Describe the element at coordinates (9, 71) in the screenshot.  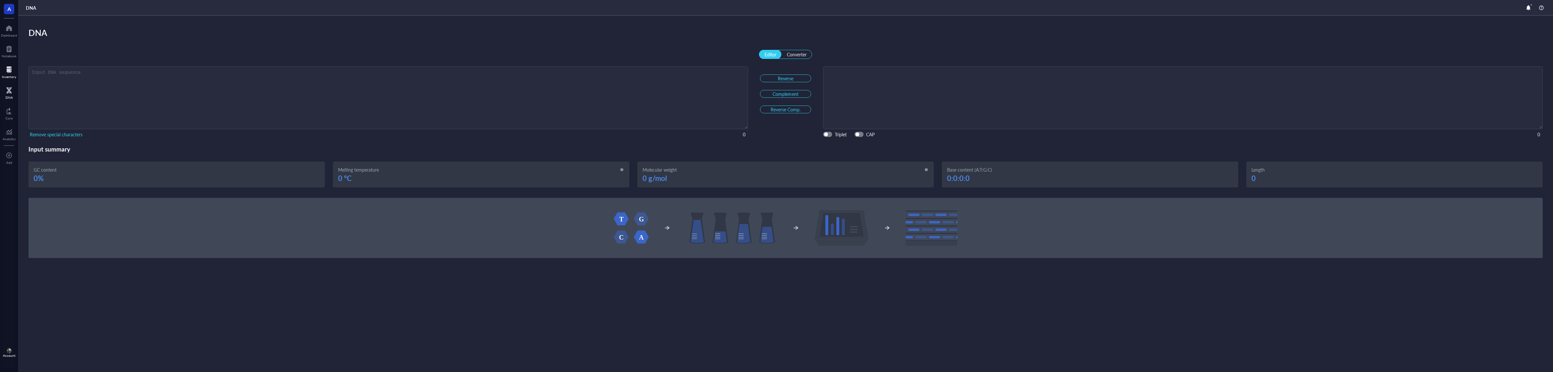
I see `a: Inventory` at that location.